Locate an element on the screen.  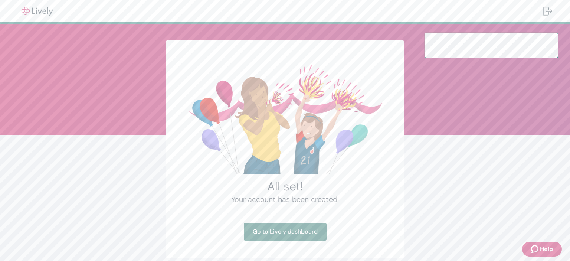
img: Lively is located at coordinates (37, 11).